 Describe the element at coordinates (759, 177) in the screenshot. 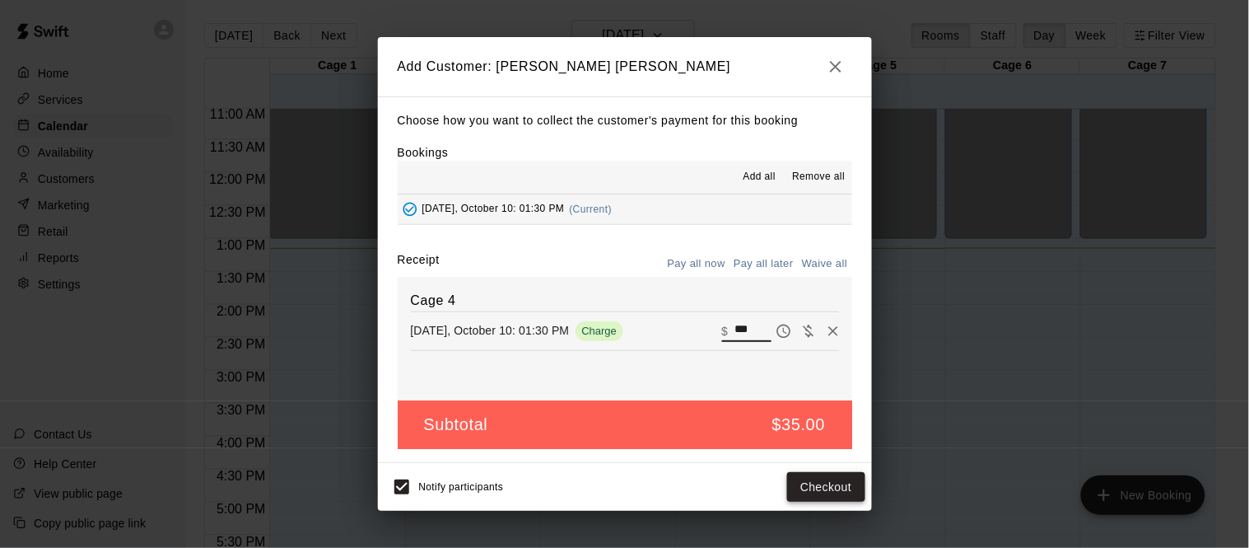

I see `button: Add all` at that location.